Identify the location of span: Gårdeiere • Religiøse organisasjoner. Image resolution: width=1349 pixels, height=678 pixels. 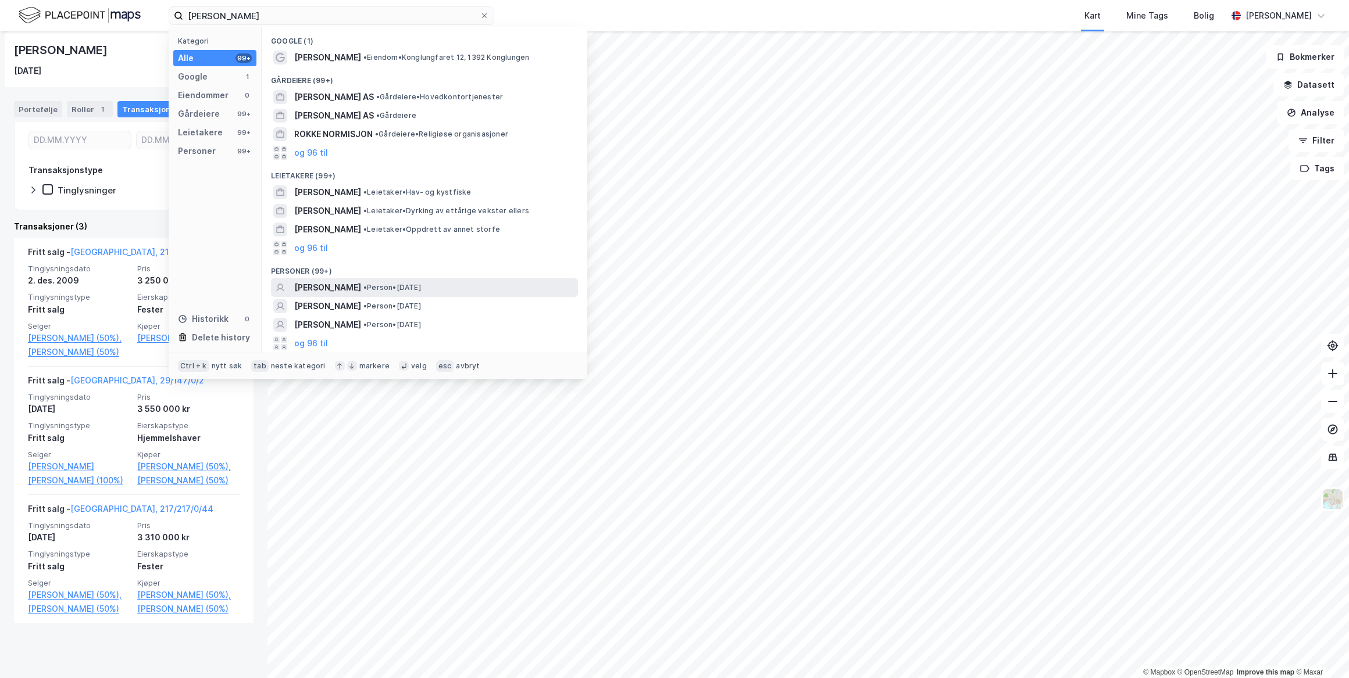
(441, 134).